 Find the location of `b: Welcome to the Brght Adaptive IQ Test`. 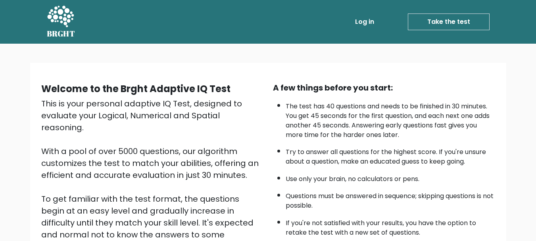

b: Welcome to the Brght Adaptive IQ Test is located at coordinates (136, 88).